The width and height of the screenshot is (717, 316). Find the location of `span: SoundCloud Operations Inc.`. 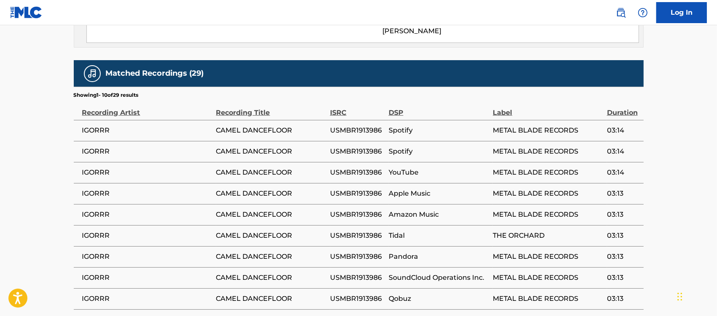

span: SoundCloud Operations Inc. is located at coordinates (439, 278).